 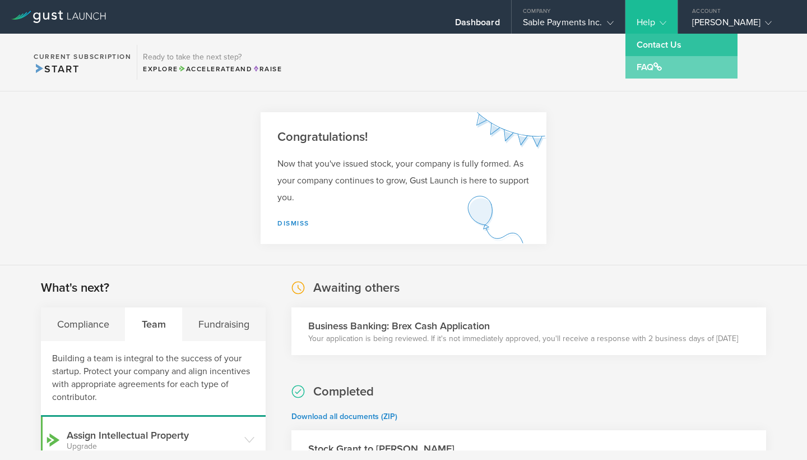 I want to click on h2: Completed, so click(x=344, y=391).